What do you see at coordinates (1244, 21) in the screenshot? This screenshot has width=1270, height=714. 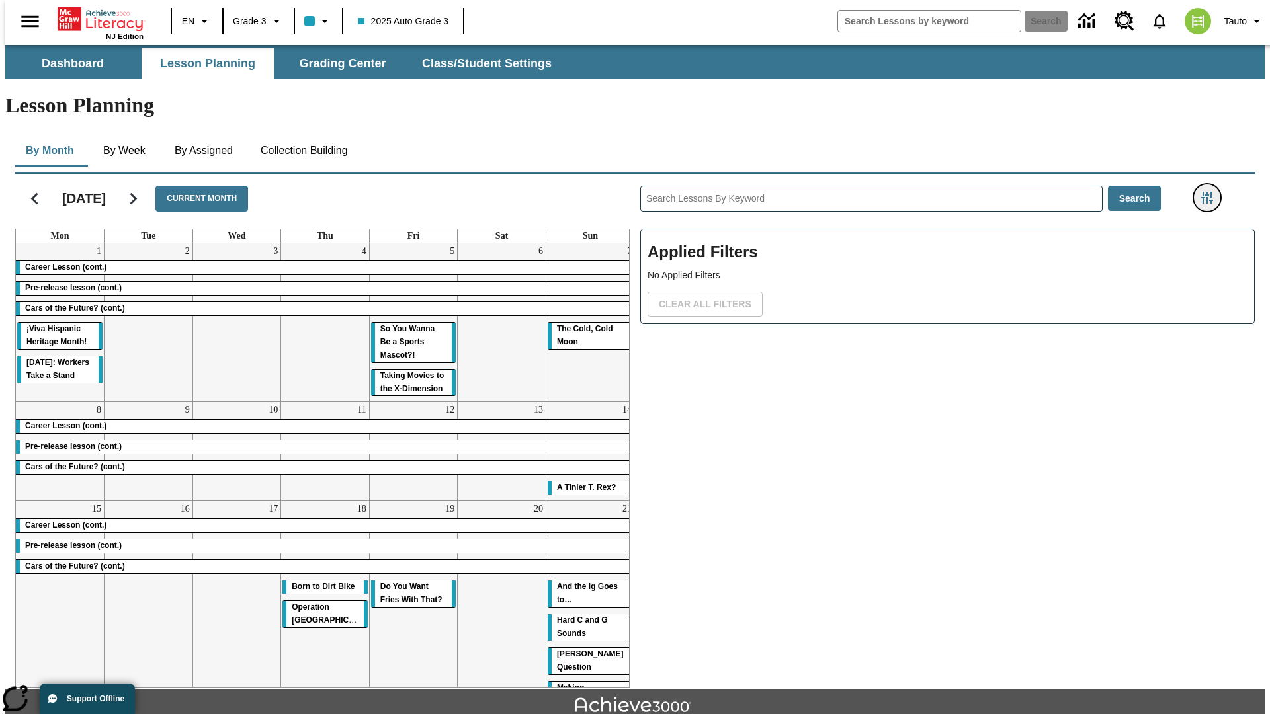 I see `button: Profile/Settings` at bounding box center [1244, 21].